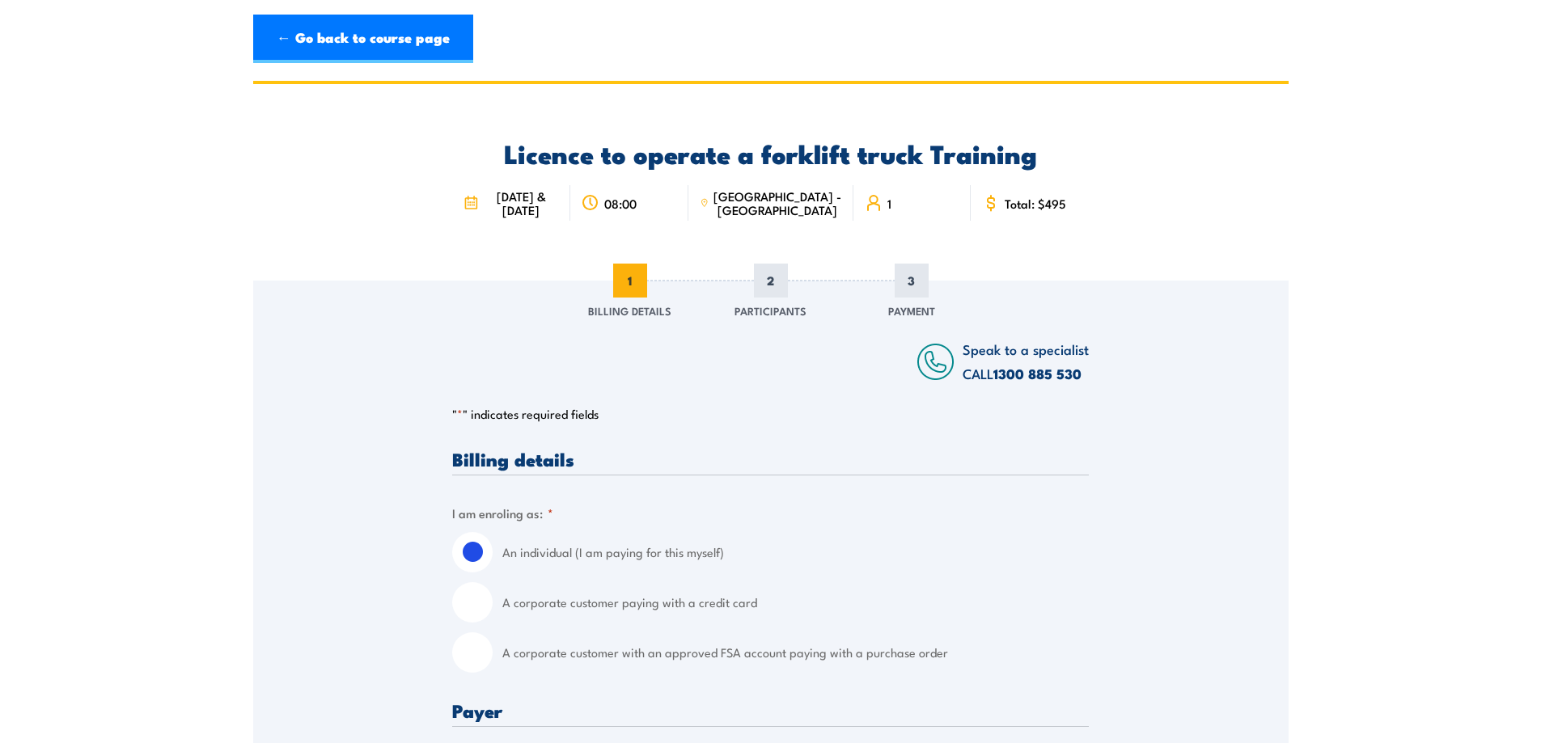 The width and height of the screenshot is (1541, 743). Describe the element at coordinates (629, 311) in the screenshot. I see `span: Billing Details` at that location.